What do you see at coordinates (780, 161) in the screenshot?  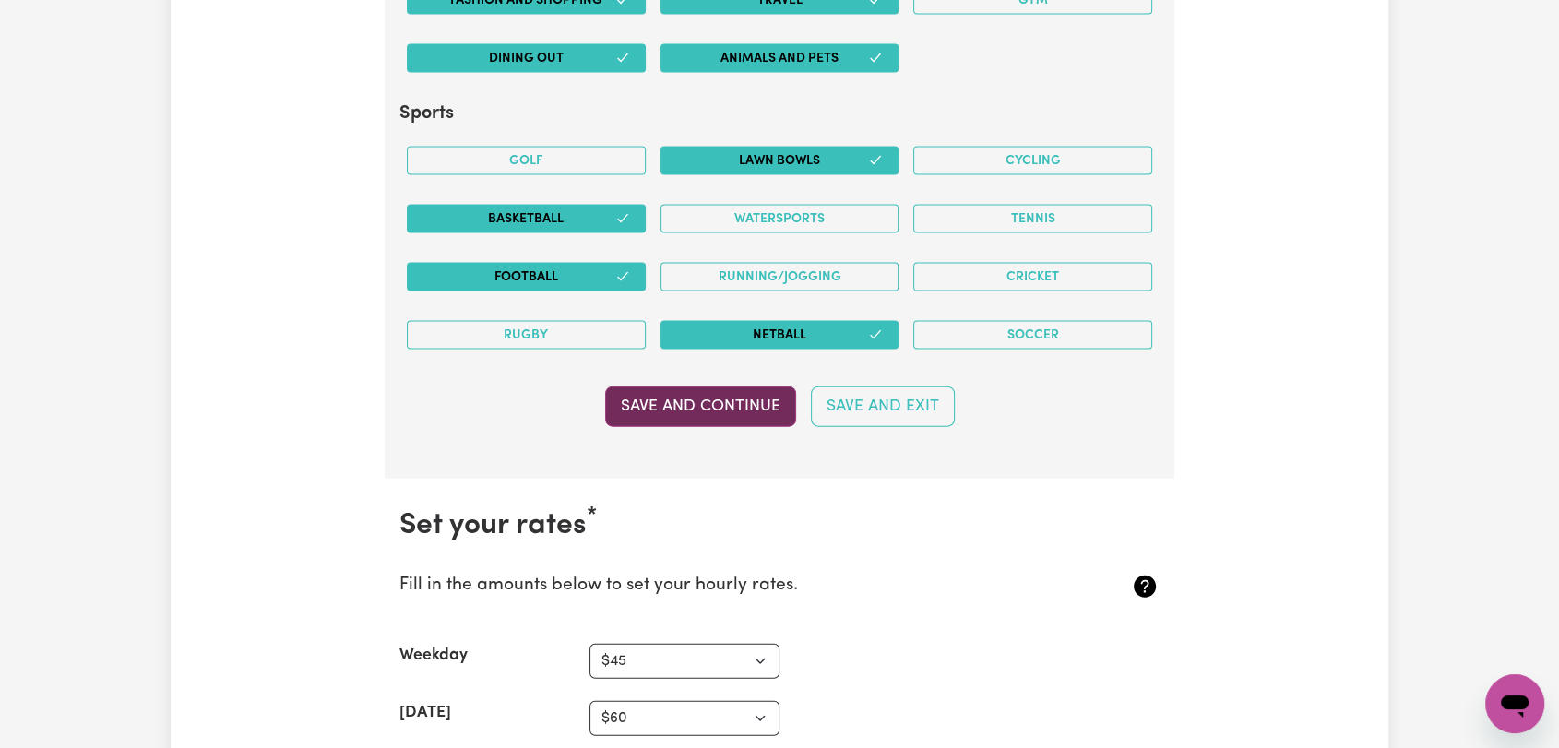 I see `button: Lawn bowls` at bounding box center [780, 161].